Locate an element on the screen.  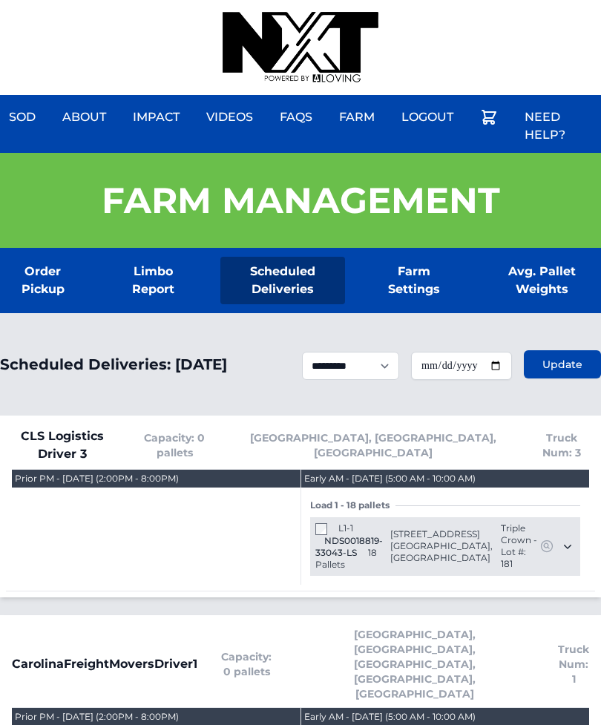
a: Videos is located at coordinates (229, 117).